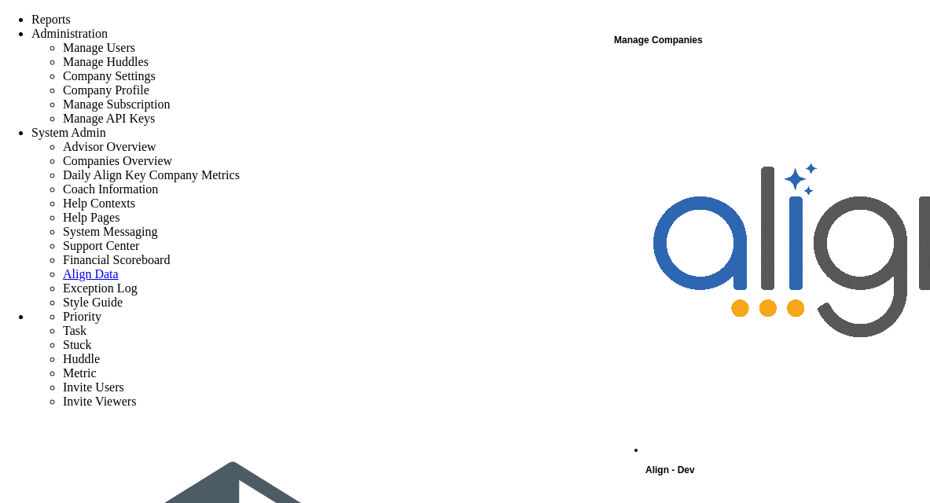 The width and height of the screenshot is (930, 503). I want to click on span: Help Contexts, so click(99, 203).